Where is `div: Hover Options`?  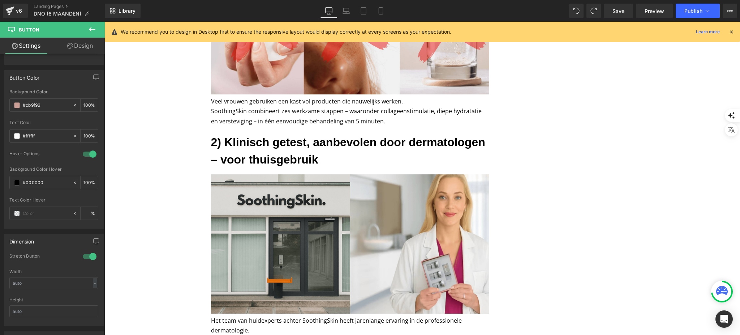
div: Hover Options is located at coordinates (42, 154).